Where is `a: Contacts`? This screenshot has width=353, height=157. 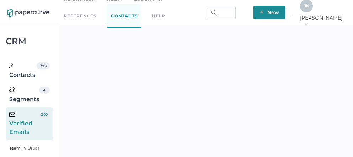
a: Contacts is located at coordinates (124, 16).